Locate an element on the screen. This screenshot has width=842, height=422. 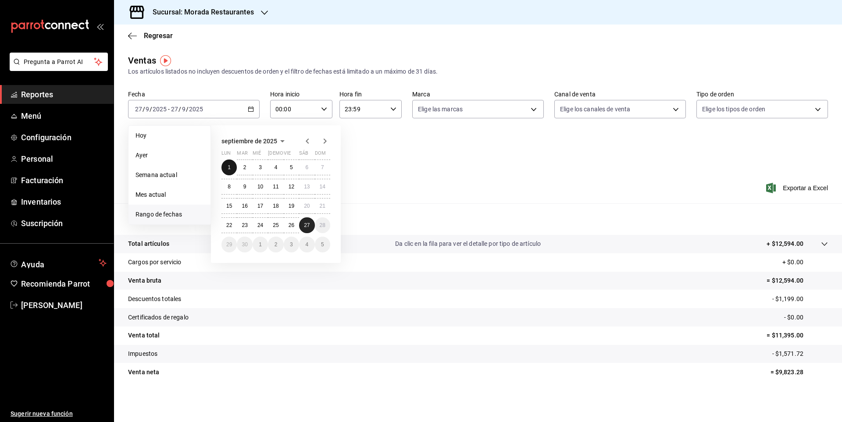
button: 23 de septiembre de 2025 is located at coordinates (244, 225).